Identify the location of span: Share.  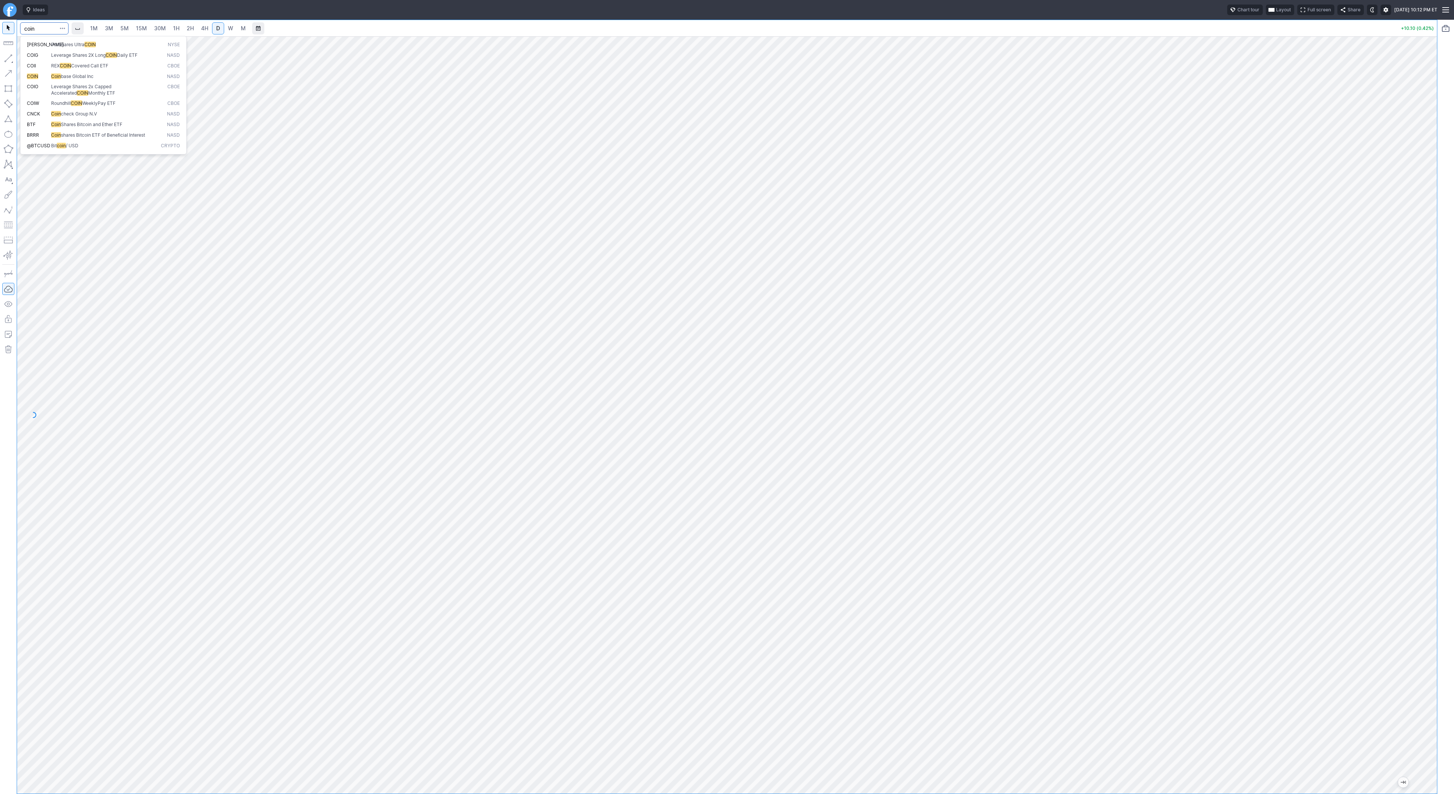
(1354, 10).